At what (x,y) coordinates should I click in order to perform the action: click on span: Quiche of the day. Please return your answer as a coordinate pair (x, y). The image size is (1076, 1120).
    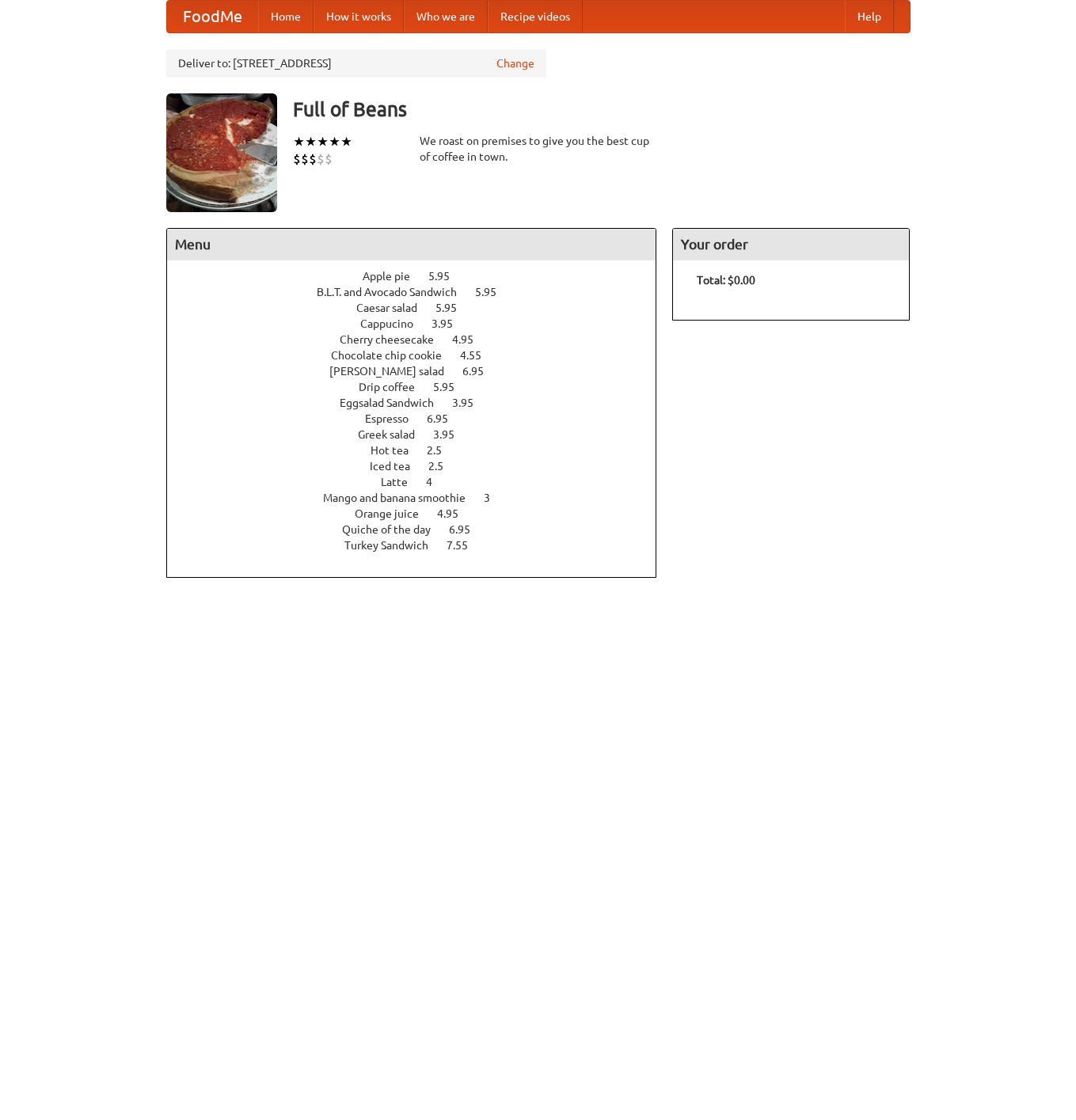
    Looking at the image, I should click on (394, 529).